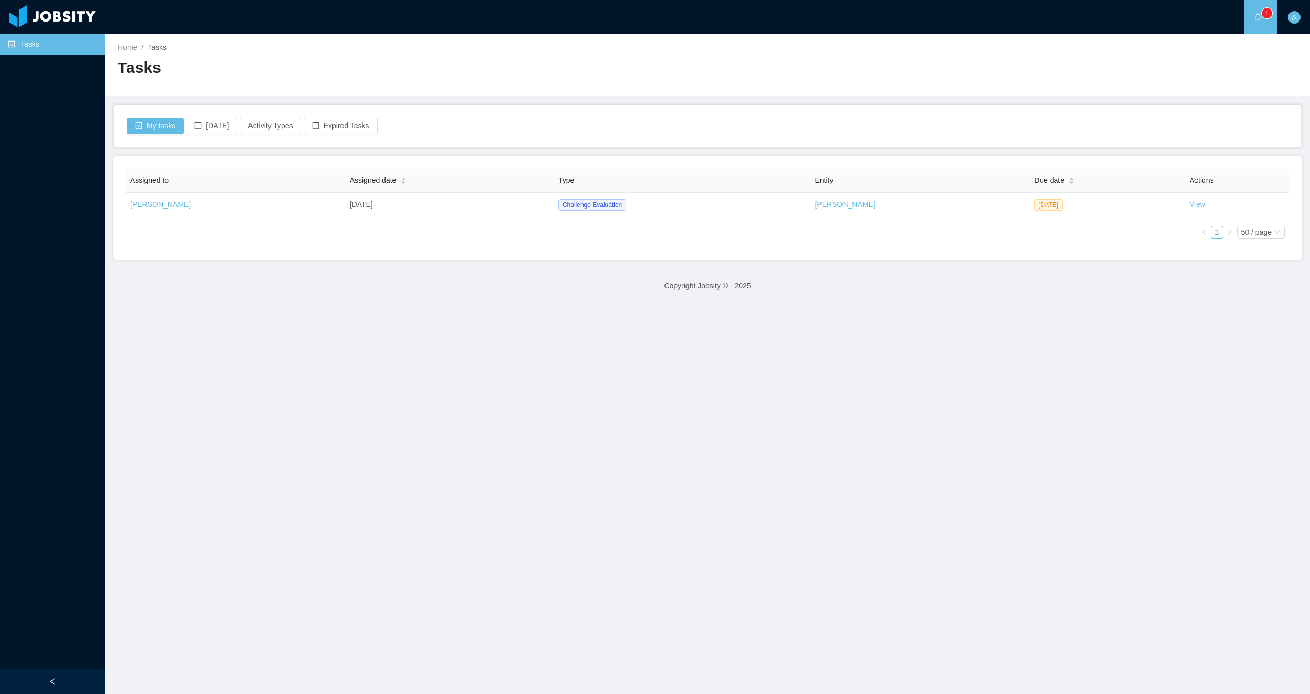  Describe the element at coordinates (1267, 13) in the screenshot. I see `sup: 1` at that location.